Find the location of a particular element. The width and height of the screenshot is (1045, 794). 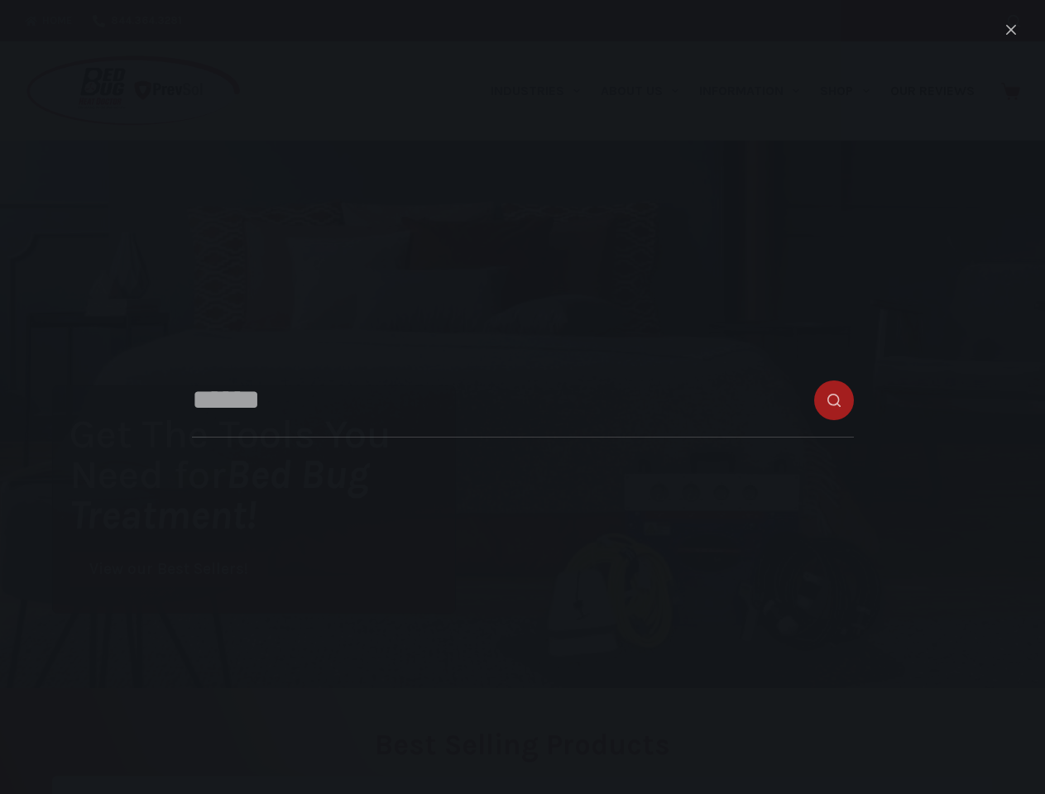

a: Information is located at coordinates (750, 91).